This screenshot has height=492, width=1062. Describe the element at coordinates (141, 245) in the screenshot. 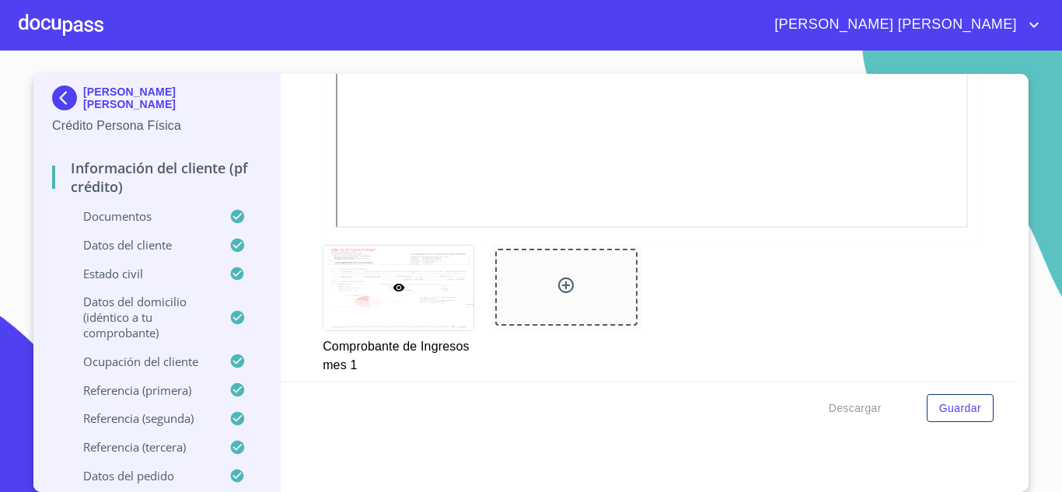

I see `p: Datos del cliente` at that location.